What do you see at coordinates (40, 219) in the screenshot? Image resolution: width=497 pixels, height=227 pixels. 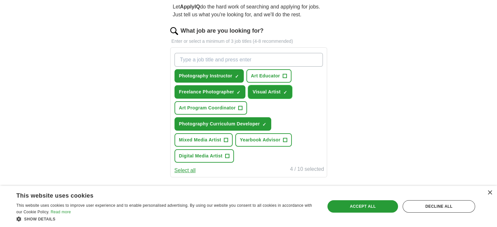 I see `span: Show details` at bounding box center [40, 219].